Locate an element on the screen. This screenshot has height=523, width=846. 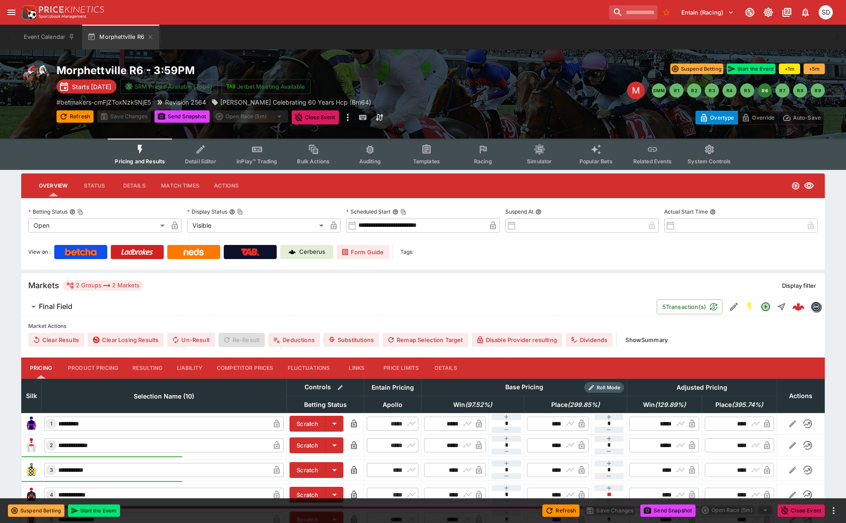
h2: Copy To Clipboard is located at coordinates (249, 70).